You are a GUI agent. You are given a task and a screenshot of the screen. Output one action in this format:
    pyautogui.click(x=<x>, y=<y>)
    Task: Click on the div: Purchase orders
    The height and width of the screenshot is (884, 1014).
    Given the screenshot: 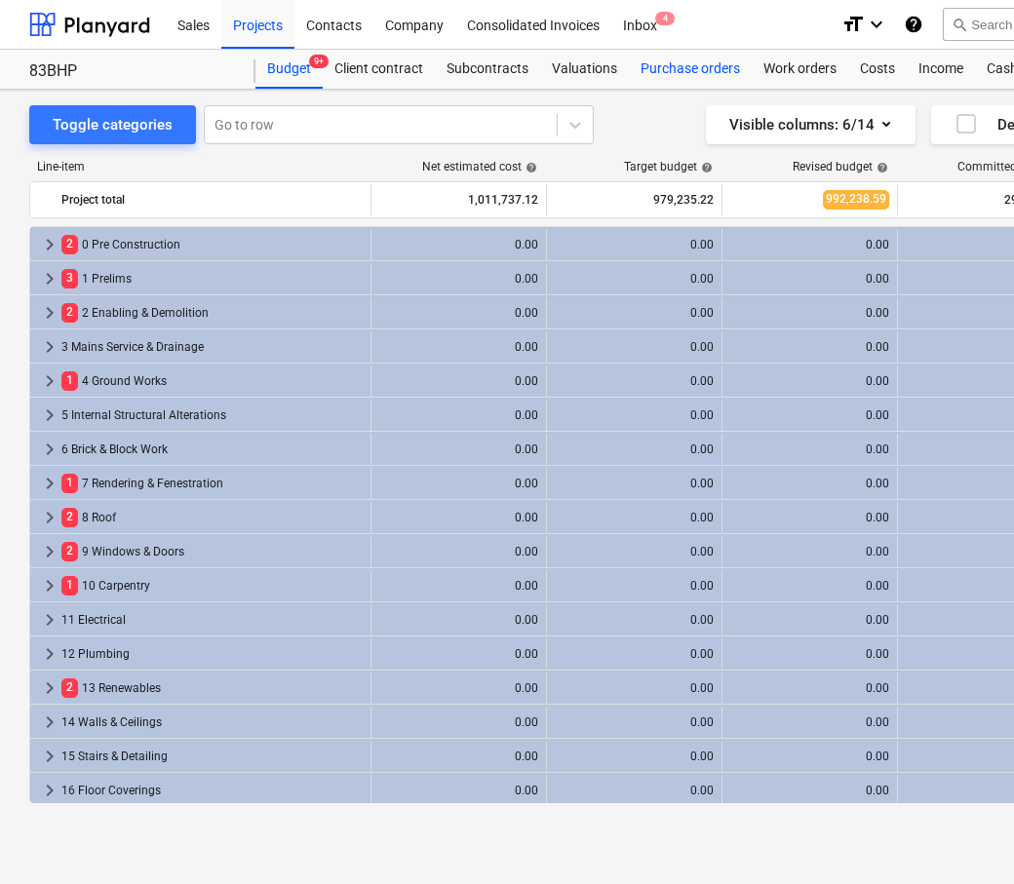 What is the action you would take?
    pyautogui.click(x=690, y=69)
    